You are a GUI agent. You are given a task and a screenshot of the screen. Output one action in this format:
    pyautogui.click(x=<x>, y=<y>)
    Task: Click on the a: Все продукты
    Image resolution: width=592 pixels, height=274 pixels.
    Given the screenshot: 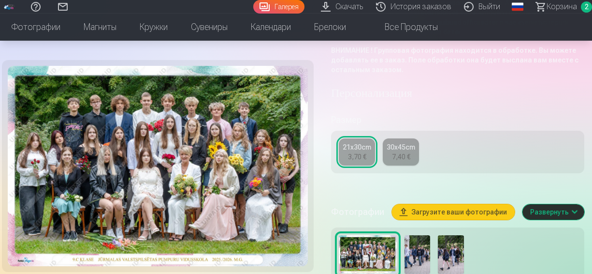 What is the action you would take?
    pyautogui.click(x=404, y=27)
    